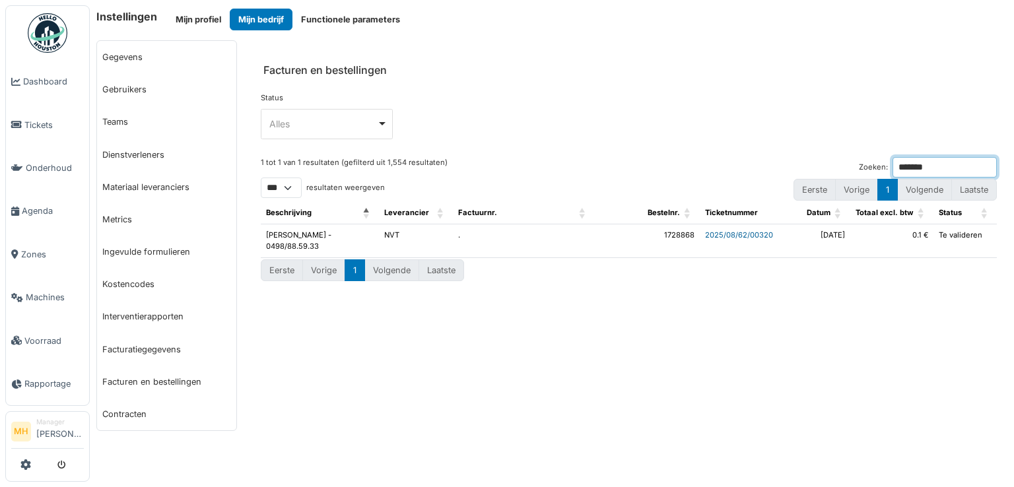  I want to click on a: Zones, so click(48, 254).